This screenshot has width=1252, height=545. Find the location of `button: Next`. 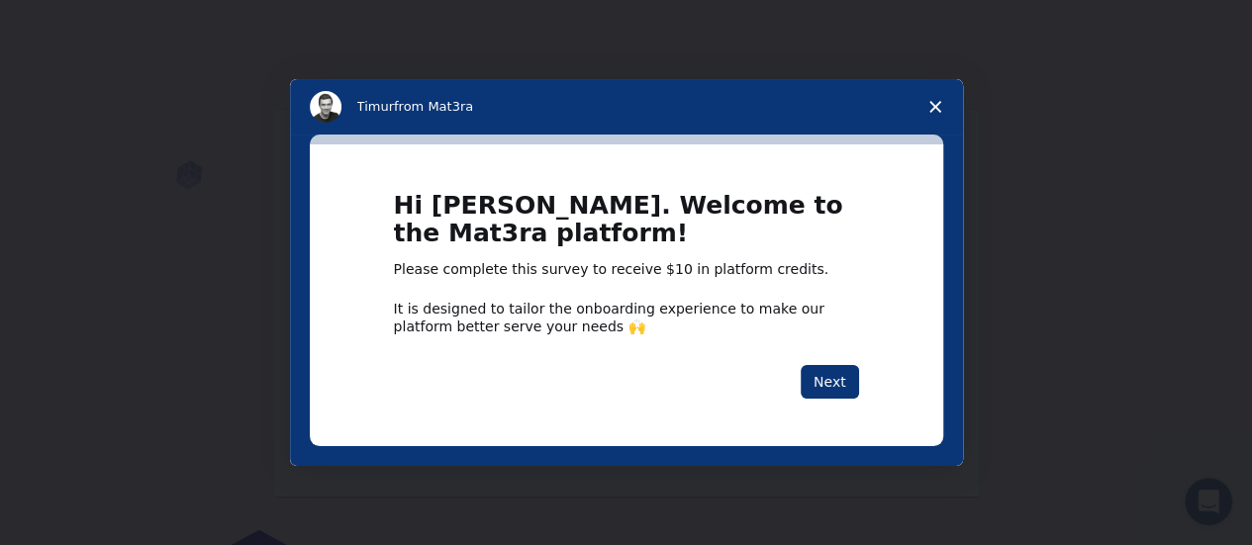

button: Next is located at coordinates (829, 382).